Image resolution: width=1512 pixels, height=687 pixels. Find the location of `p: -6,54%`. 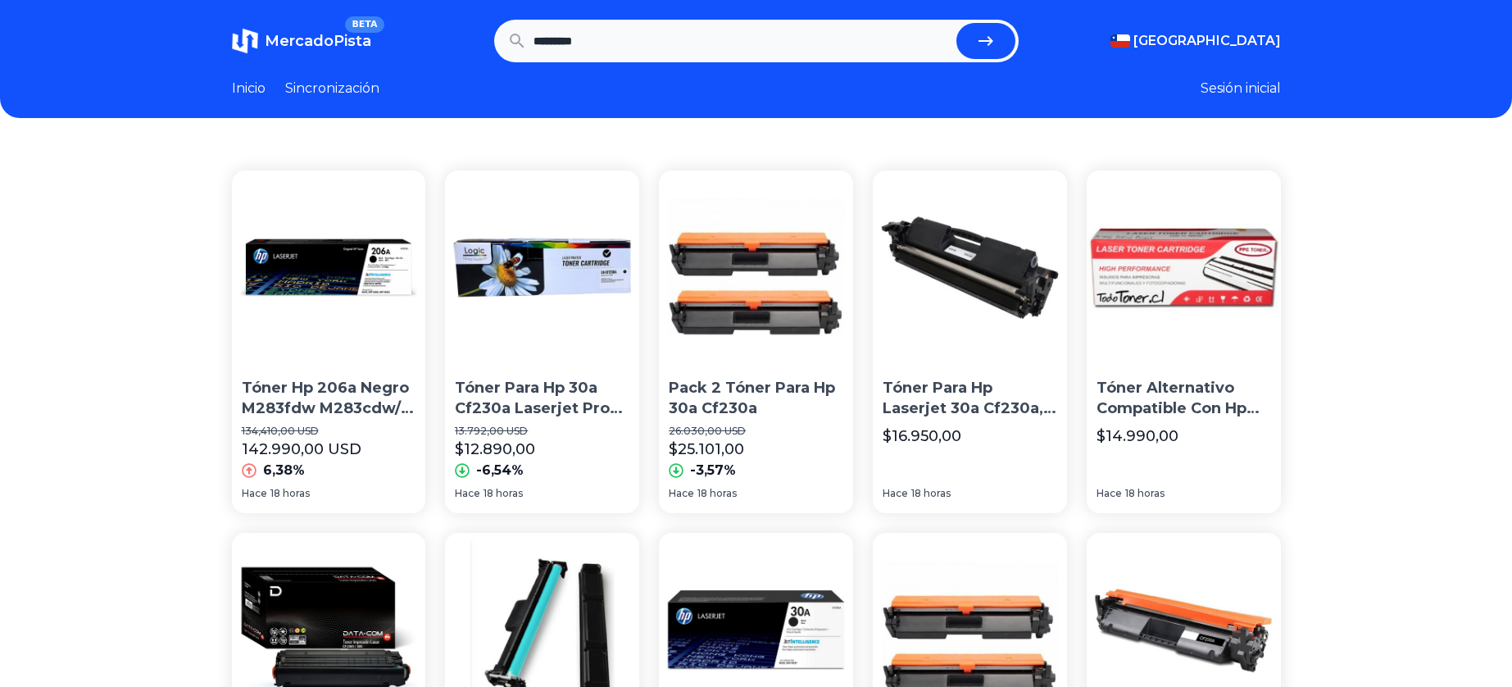

p: -6,54% is located at coordinates (500, 470).